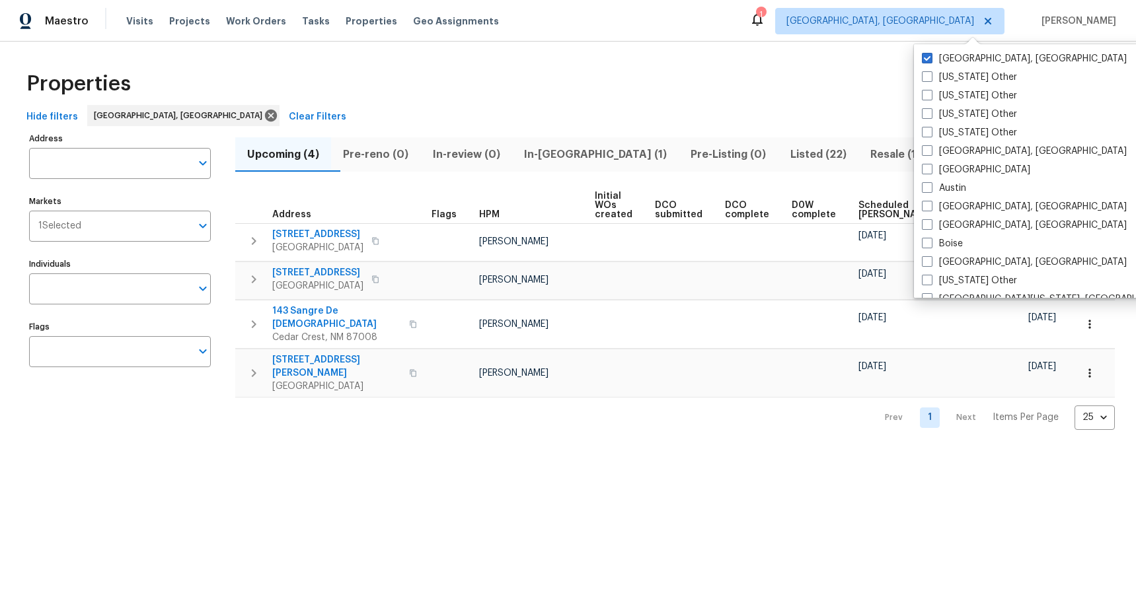  What do you see at coordinates (120, 139) in the screenshot?
I see `label: Address` at bounding box center [120, 139].